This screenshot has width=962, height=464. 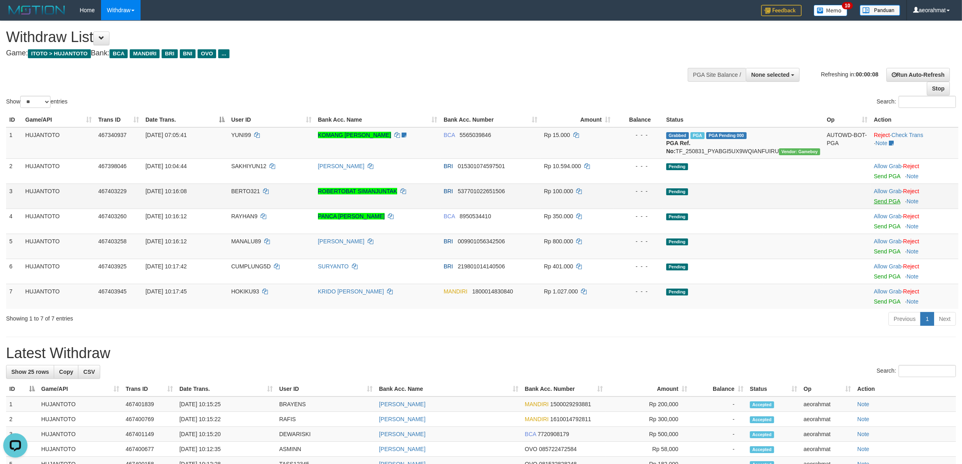 I want to click on th: Balance, so click(x=638, y=120).